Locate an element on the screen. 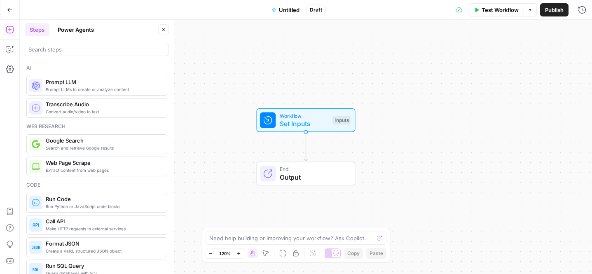 This screenshot has height=274, width=592. span: Search and retrieve Google results is located at coordinates (103, 148).